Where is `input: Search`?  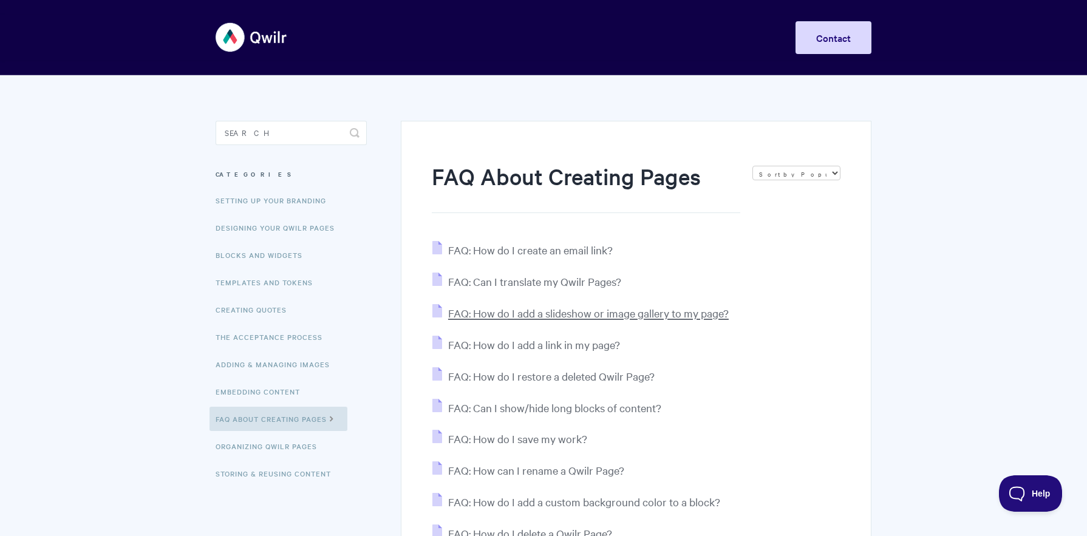 input: Search is located at coordinates (291, 133).